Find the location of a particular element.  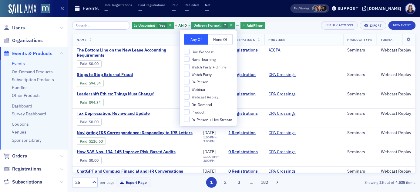

button: New Event is located at coordinates (402, 25).